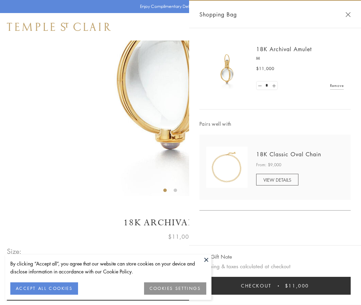 The width and height of the screenshot is (361, 305). I want to click on span: From: $9,000, so click(268, 165).